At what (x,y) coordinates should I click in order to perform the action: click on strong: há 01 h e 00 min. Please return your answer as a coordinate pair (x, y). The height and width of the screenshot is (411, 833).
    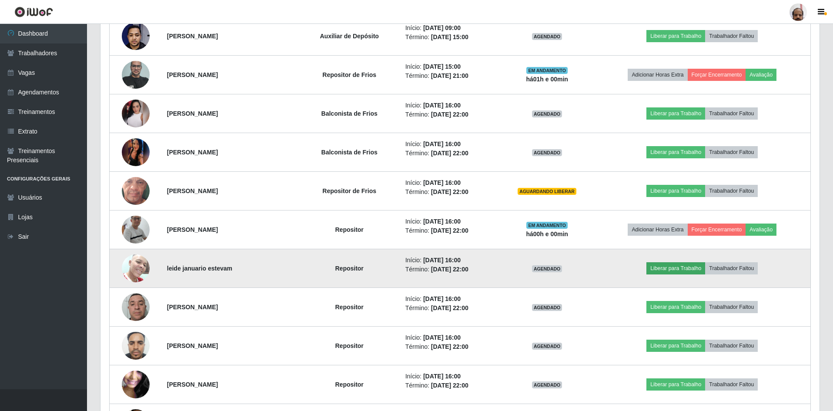
    Looking at the image, I should click on (547, 79).